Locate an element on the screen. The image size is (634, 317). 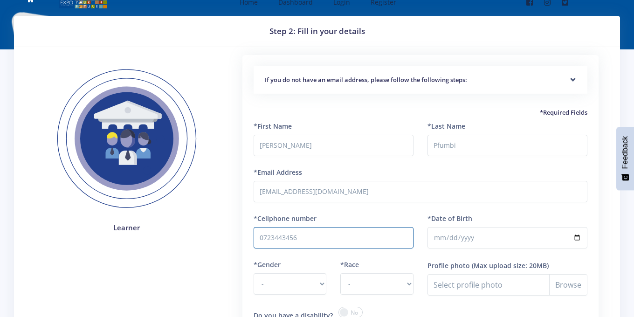
h3: Step 2: Fill in your details is located at coordinates (317, 31).